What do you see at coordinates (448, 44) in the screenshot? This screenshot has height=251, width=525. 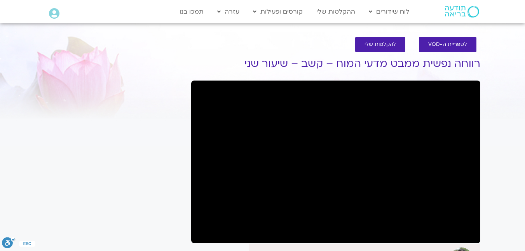 I see `span: לספריית ה-VOD` at bounding box center [448, 44].